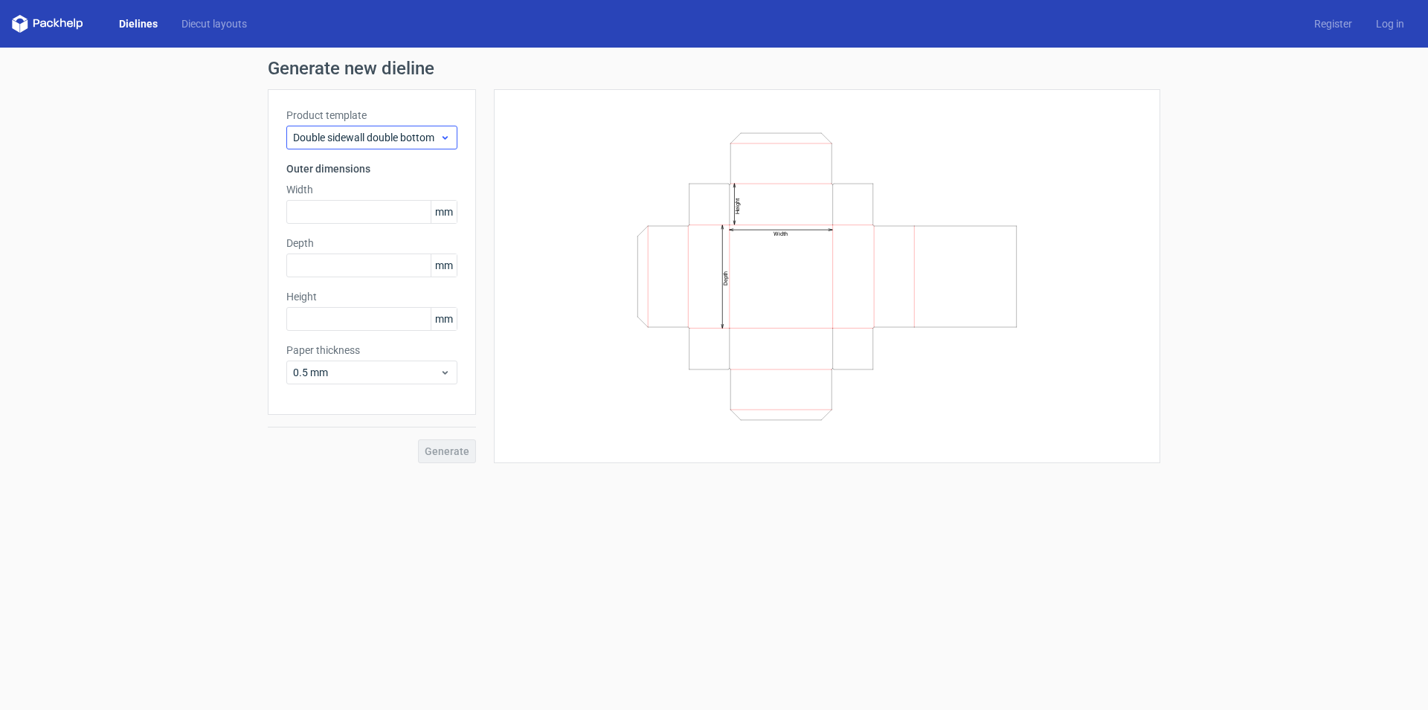  What do you see at coordinates (1390, 24) in the screenshot?
I see `a: Log in` at bounding box center [1390, 24].